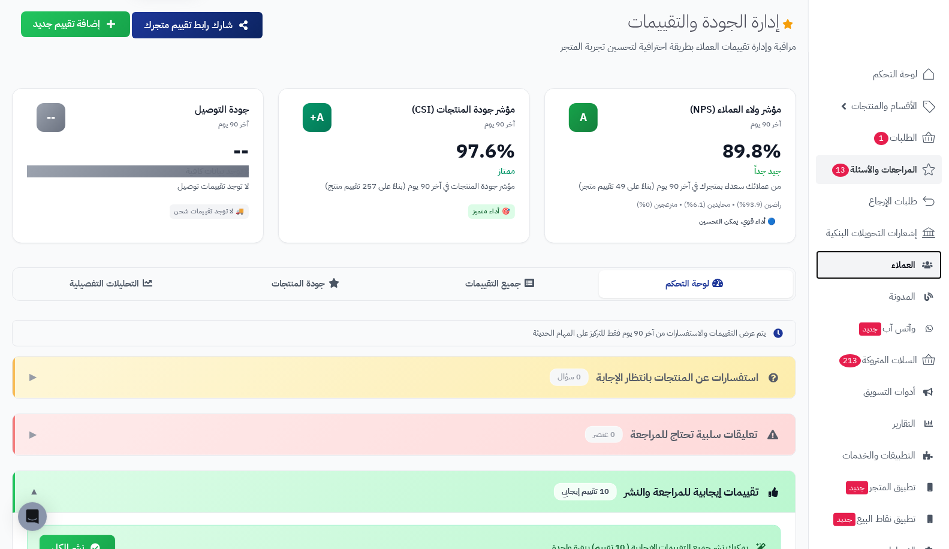 This screenshot has height=549, width=949. What do you see at coordinates (404, 151) in the screenshot?
I see `div: 97.6%` at bounding box center [404, 151].